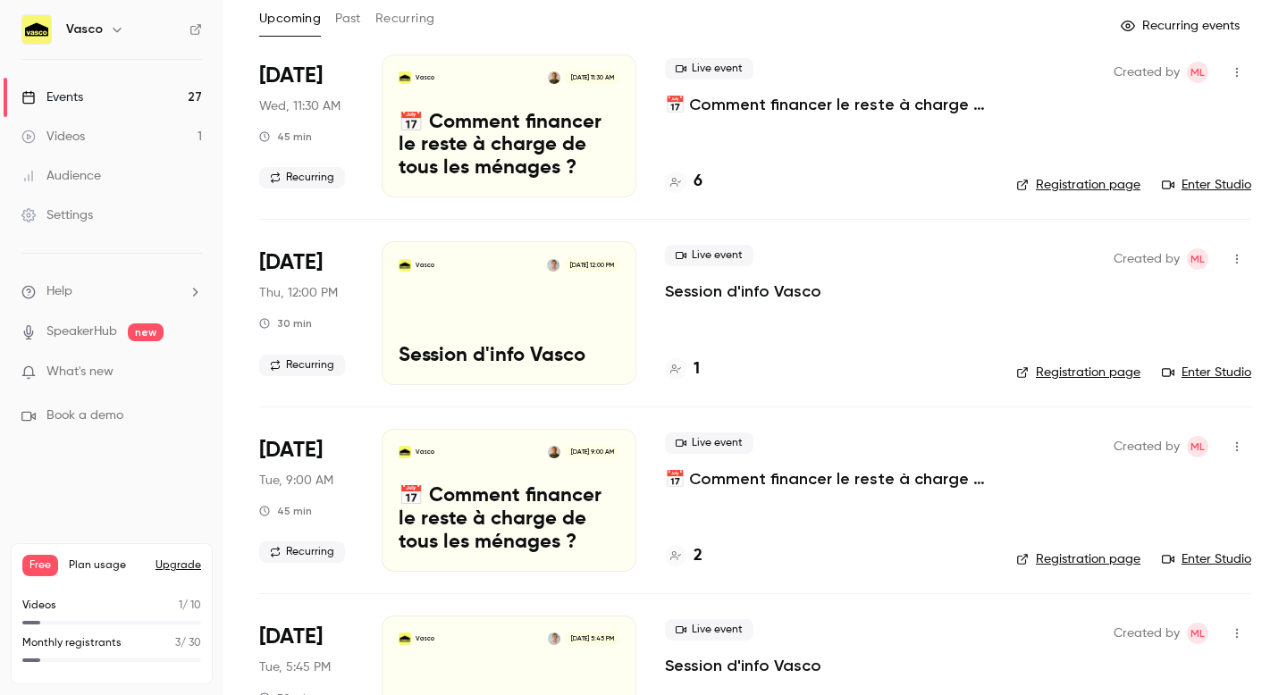 Image resolution: width=1287 pixels, height=695 pixels. Describe the element at coordinates (57, 215) in the screenshot. I see `div: Settings` at that location.